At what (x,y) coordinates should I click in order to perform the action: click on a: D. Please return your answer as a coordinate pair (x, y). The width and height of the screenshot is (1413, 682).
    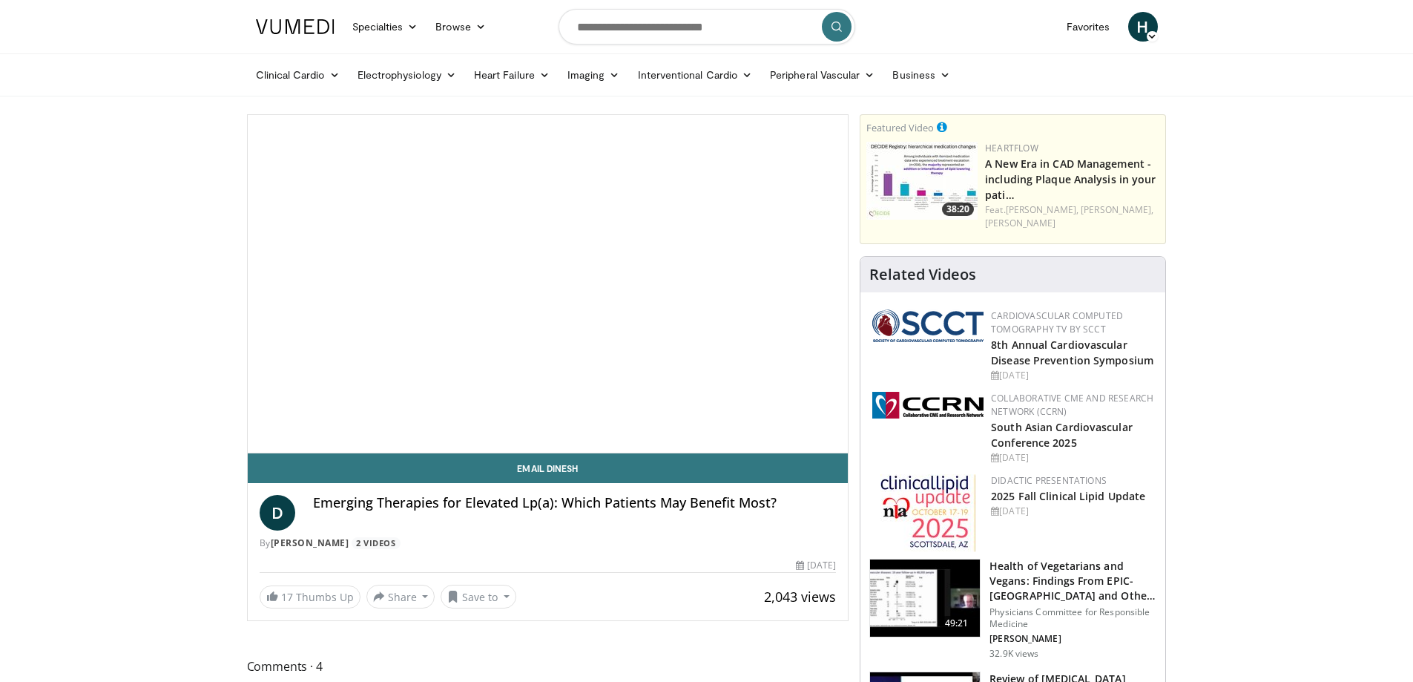
    Looking at the image, I should click on (277, 513).